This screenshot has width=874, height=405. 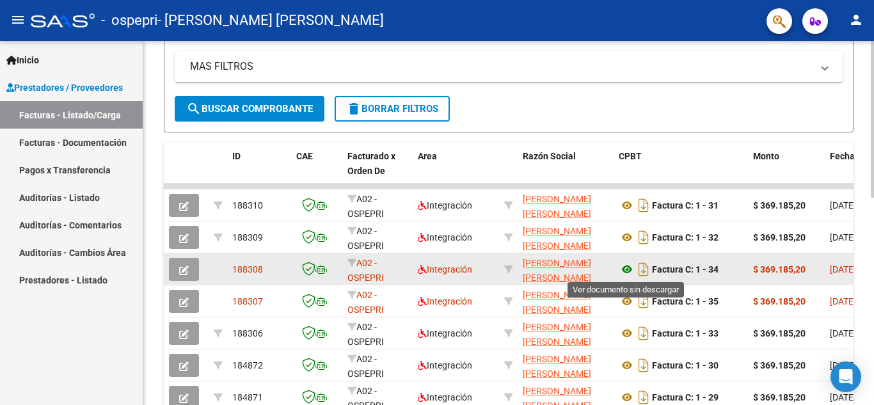 What do you see at coordinates (371, 163) in the screenshot?
I see `span: Facturado x Orden De` at bounding box center [371, 163].